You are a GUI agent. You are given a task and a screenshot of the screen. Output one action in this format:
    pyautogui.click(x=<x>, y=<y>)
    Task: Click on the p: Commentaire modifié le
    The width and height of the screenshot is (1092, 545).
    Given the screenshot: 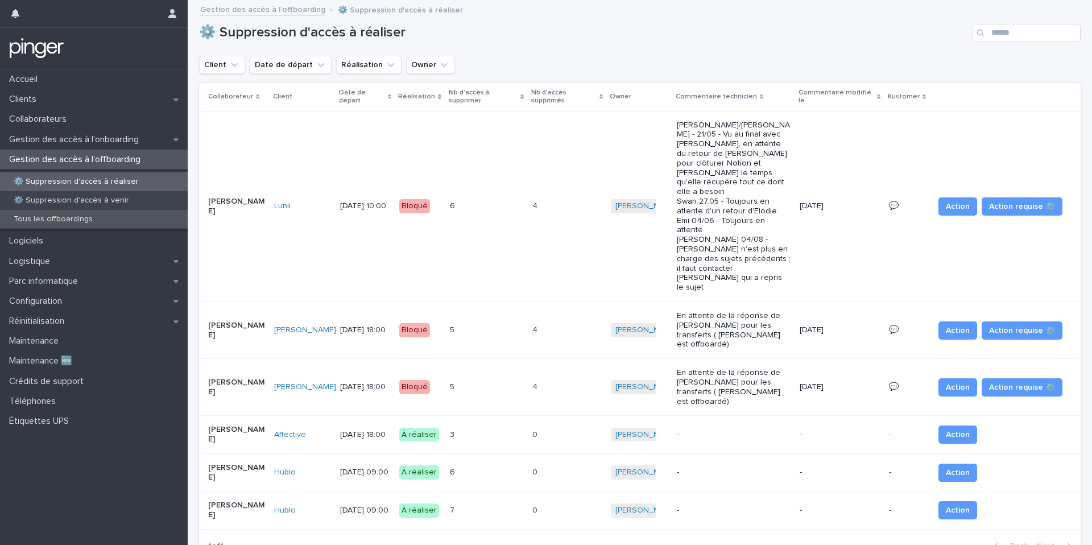 What is the action you would take?
    pyautogui.click(x=837, y=97)
    